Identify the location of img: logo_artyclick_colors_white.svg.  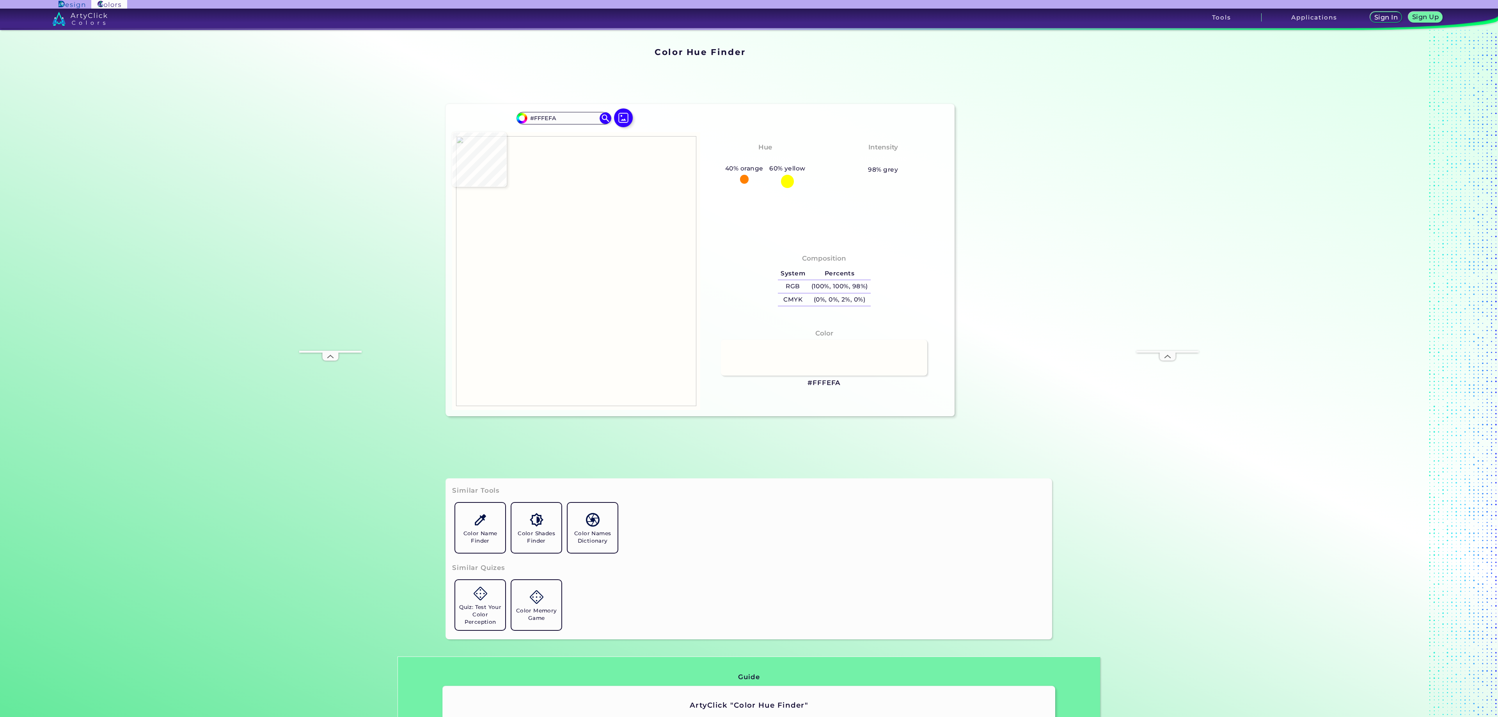
(80, 19).